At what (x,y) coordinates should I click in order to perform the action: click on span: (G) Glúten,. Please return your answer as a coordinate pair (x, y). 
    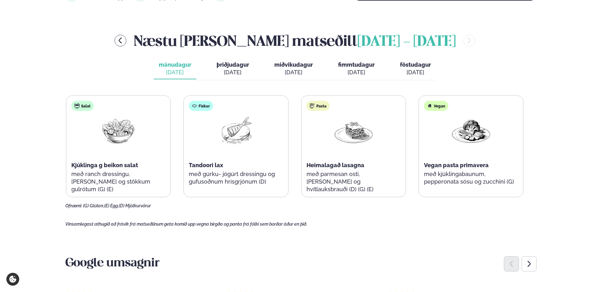
    Looking at the image, I should click on (94, 206).